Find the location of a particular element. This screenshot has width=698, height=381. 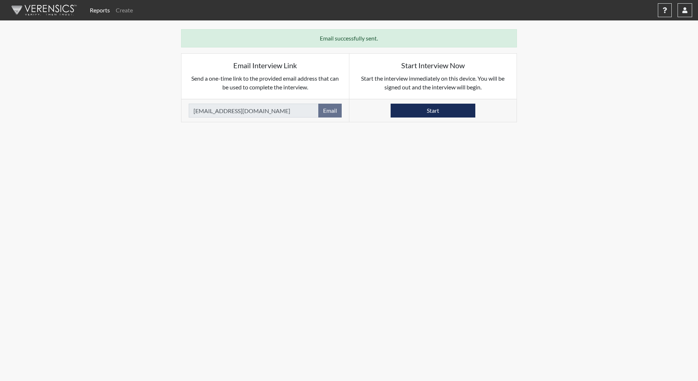

button: Start is located at coordinates (433, 111).